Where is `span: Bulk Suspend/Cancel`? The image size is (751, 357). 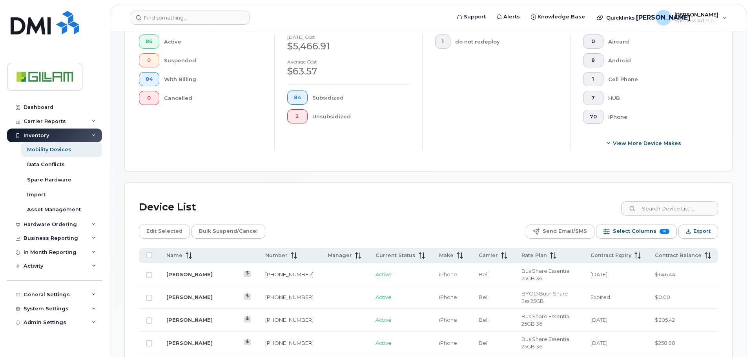
span: Bulk Suspend/Cancel is located at coordinates (228, 232).